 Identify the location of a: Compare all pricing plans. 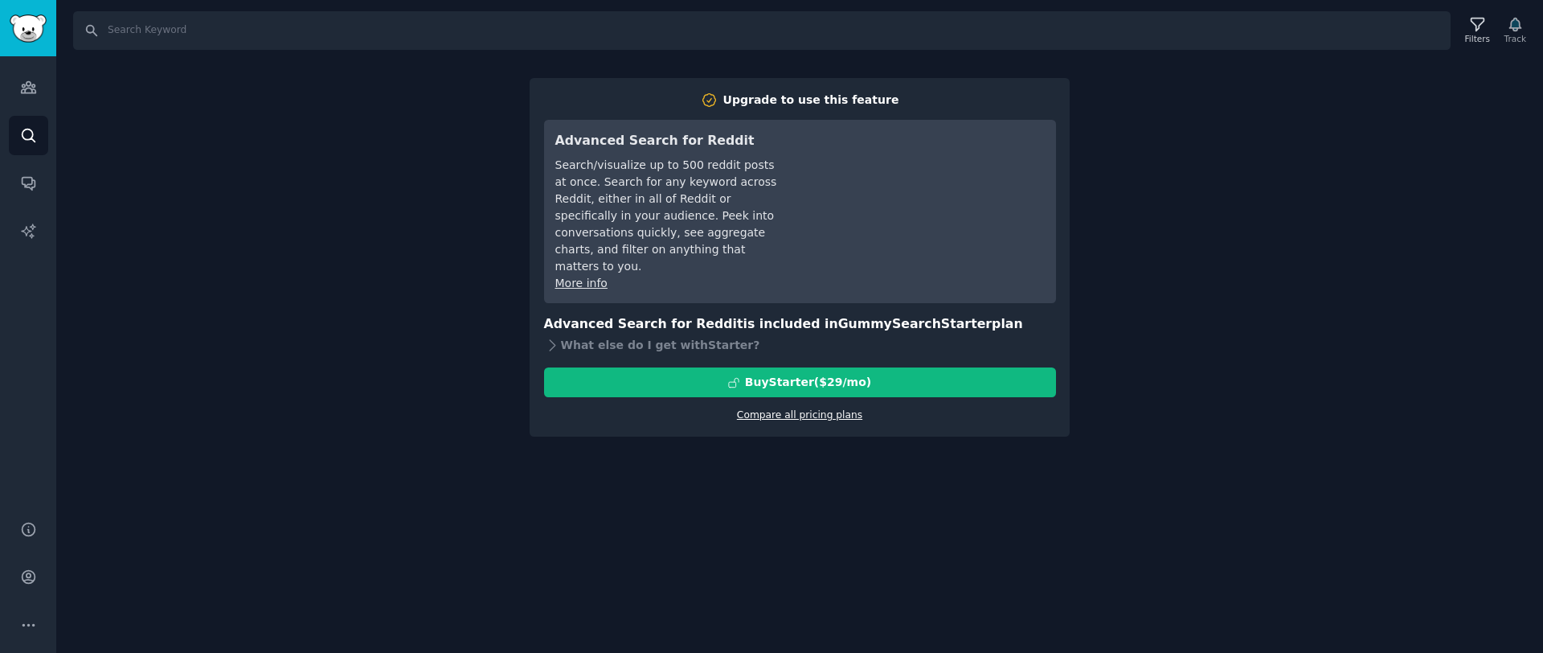
(800, 415).